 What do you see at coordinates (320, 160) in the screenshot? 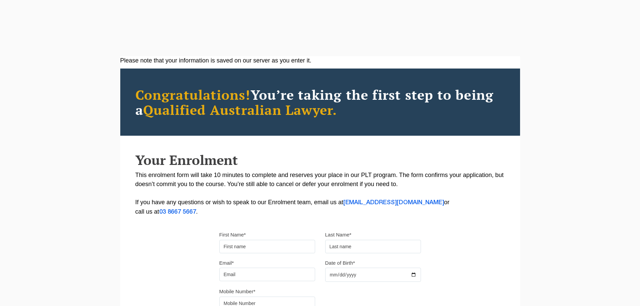
I see `h2: Your Enrolment` at bounding box center [320, 160].